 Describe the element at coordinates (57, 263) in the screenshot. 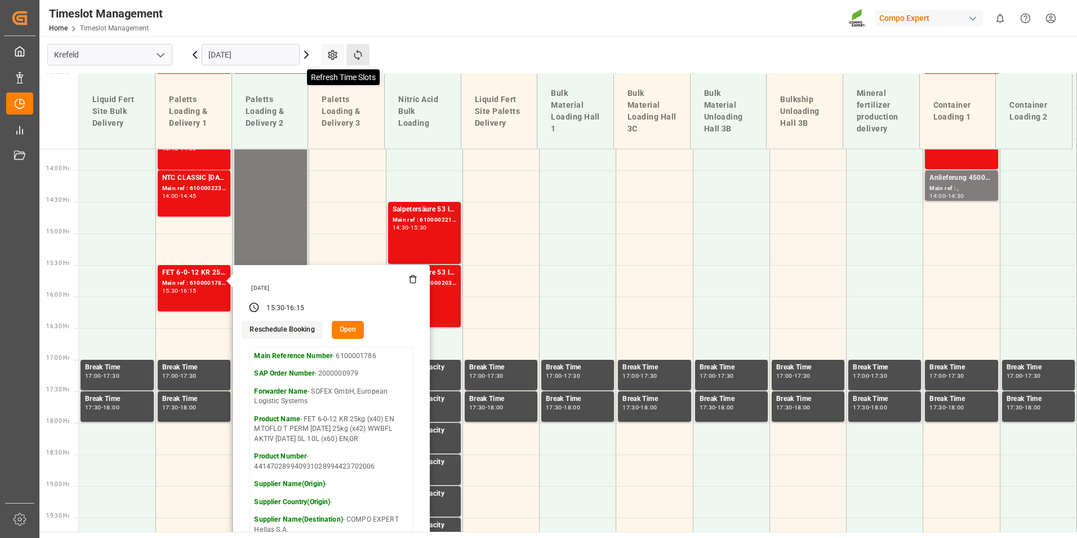

I see `span: 15:30 Hr` at that location.